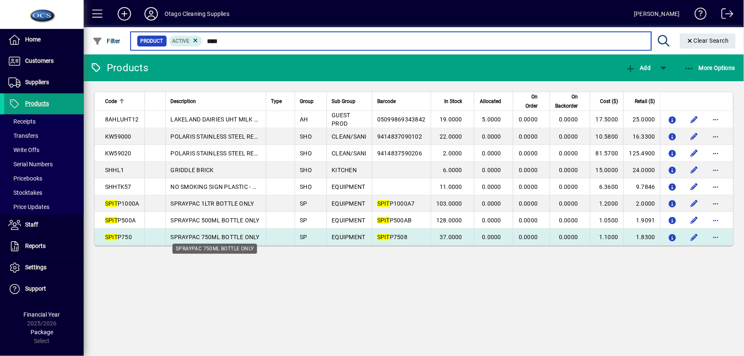 This screenshot has height=356, width=744. I want to click on a: Home, so click(44, 40).